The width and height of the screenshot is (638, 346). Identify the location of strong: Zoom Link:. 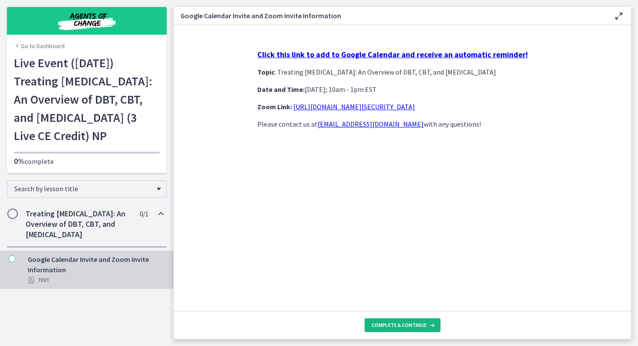
(275, 107).